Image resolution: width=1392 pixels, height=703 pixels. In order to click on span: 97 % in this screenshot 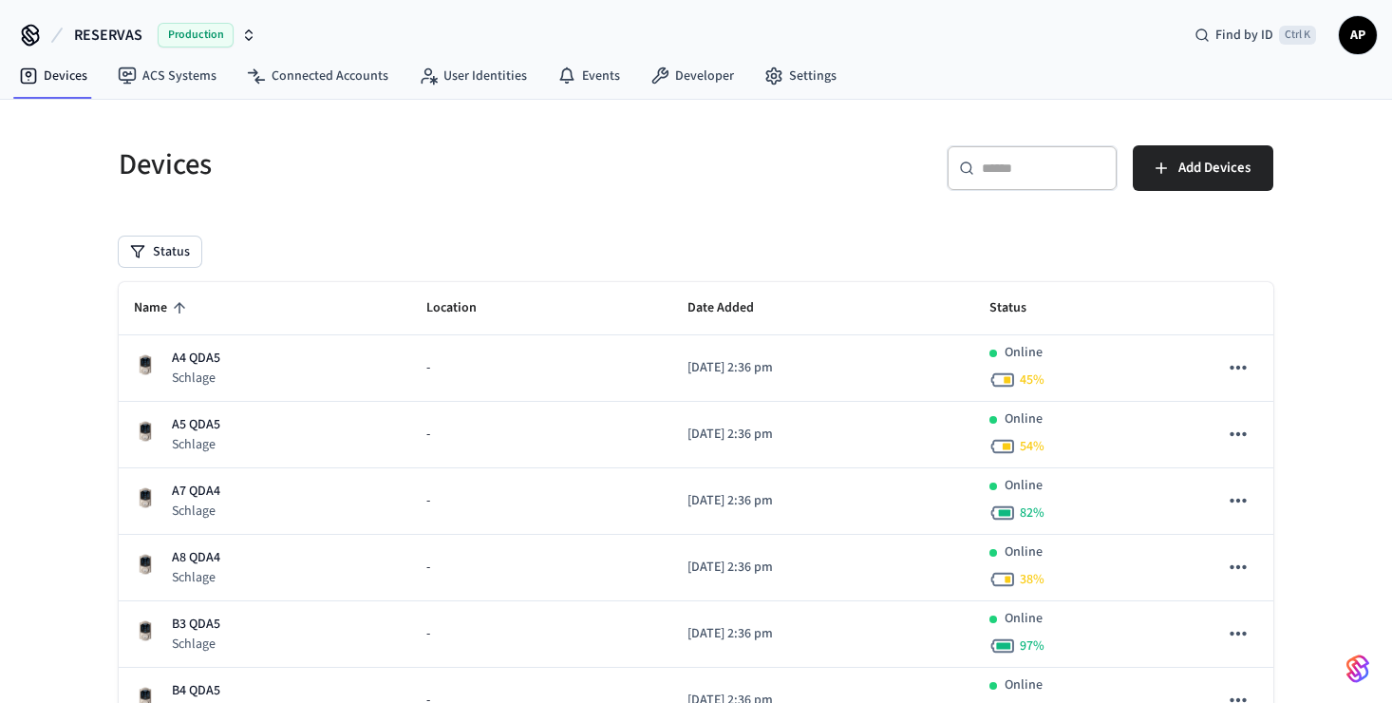, I will do `click(1032, 646)`.